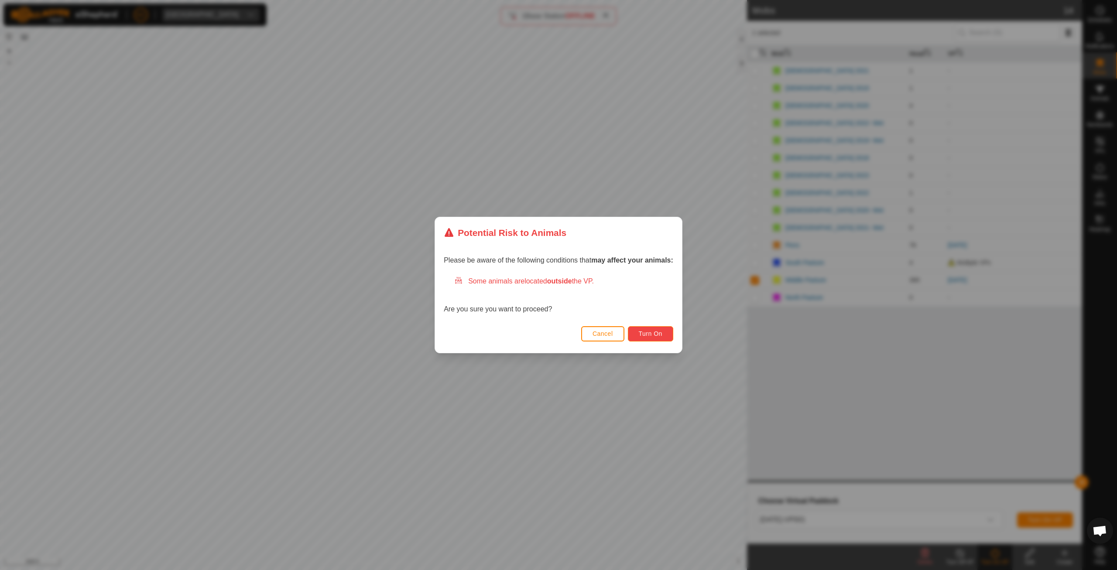 The image size is (1117, 570). I want to click on div: Some animals are, so click(564, 282).